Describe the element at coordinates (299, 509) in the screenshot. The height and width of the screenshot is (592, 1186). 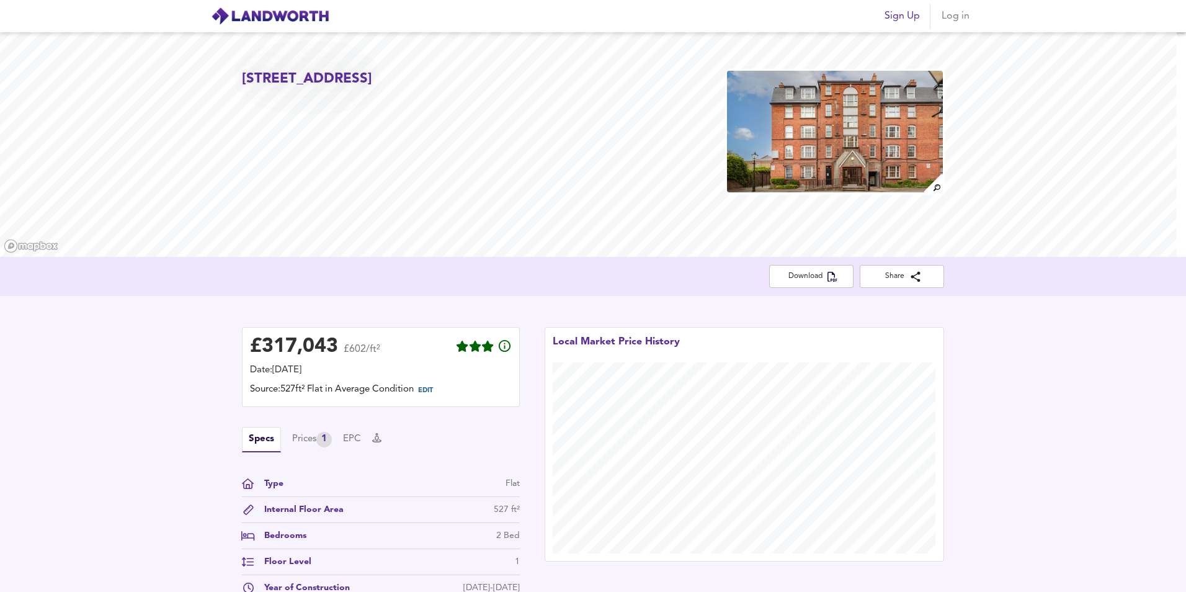
I see `div: Internal Floor Area` at that location.